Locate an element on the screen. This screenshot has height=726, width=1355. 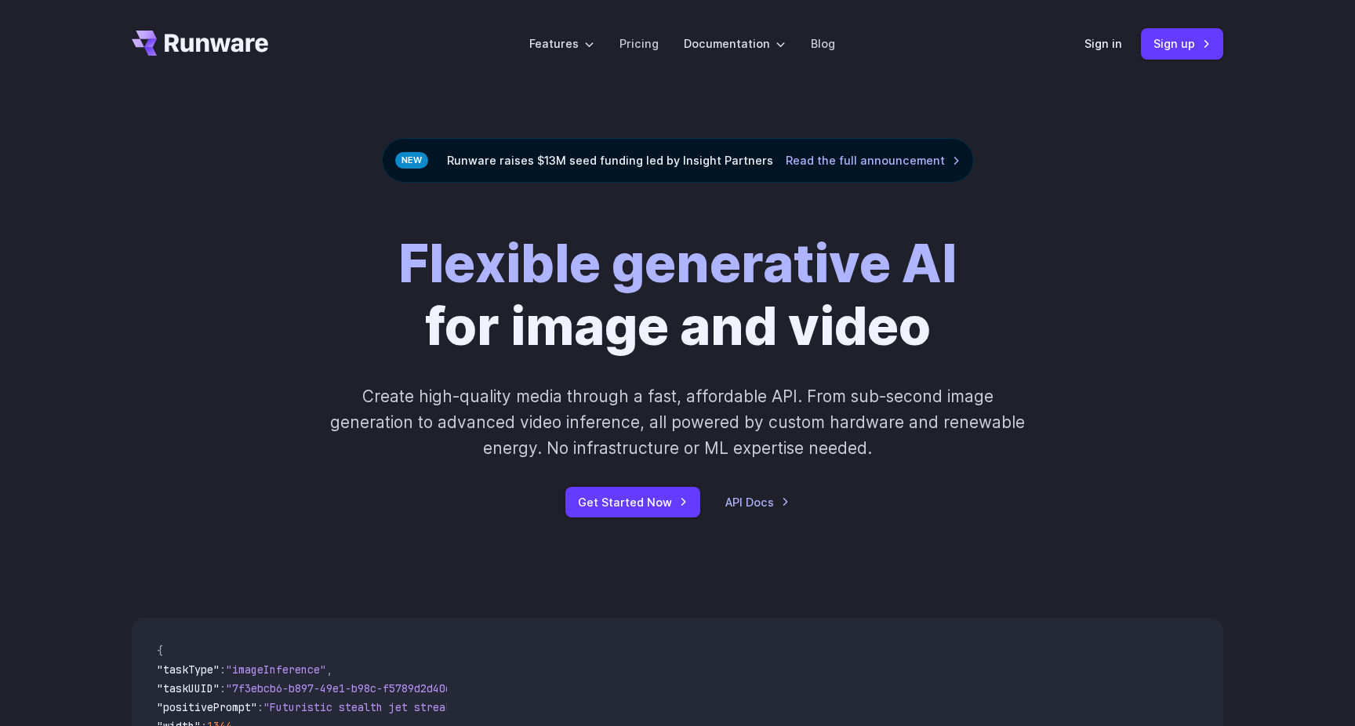
div: Runware raises $13M seed funding led by Insight Partners is located at coordinates (678, 160).